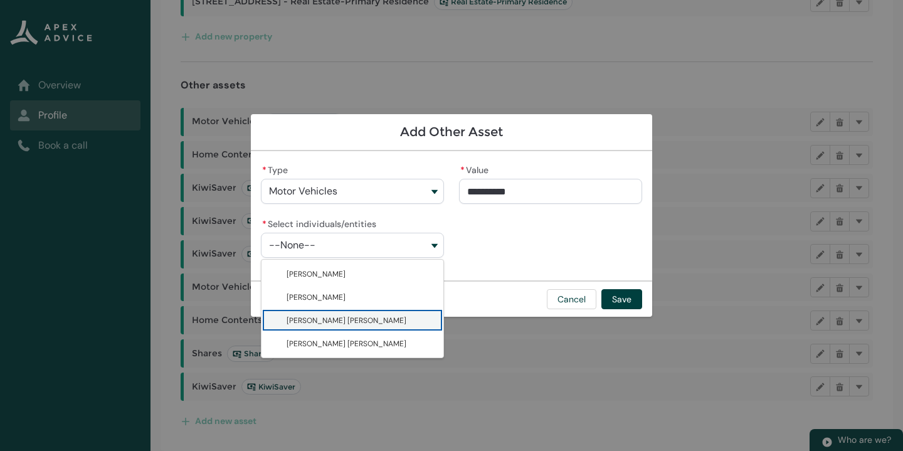  What do you see at coordinates (352, 191) in the screenshot?
I see `button: Type` at bounding box center [352, 191].